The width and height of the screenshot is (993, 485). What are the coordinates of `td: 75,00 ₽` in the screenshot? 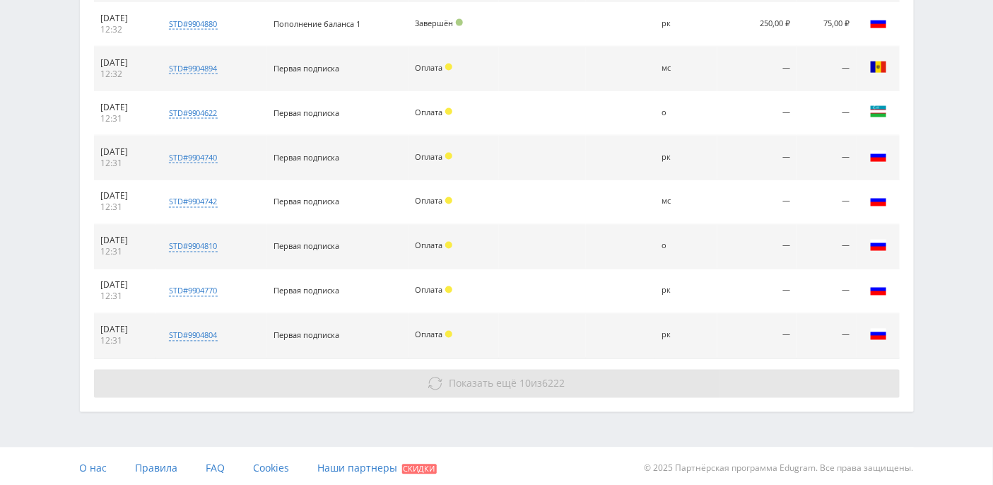 It's located at (827, 24).